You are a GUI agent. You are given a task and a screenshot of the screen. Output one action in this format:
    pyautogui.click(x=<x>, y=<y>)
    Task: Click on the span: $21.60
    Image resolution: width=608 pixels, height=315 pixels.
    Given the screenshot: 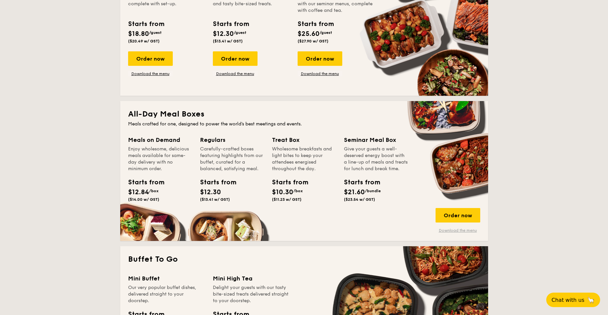 What is the action you would take?
    pyautogui.click(x=355, y=192)
    